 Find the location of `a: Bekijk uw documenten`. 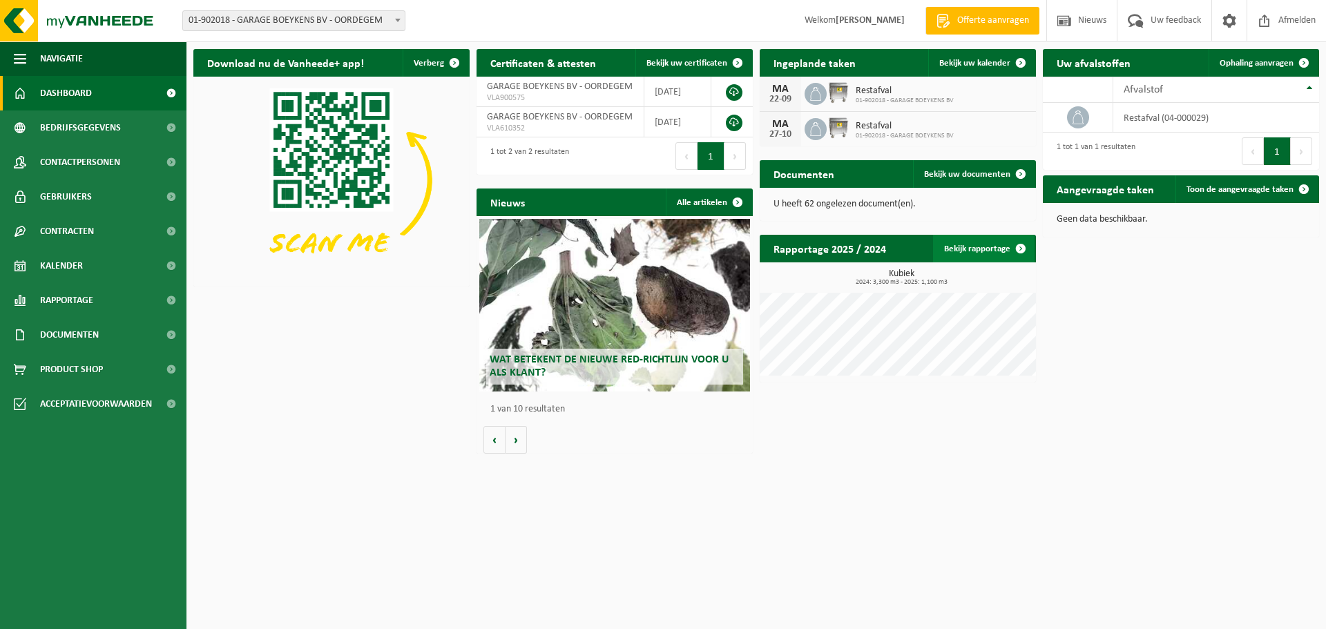

a: Bekijk uw documenten is located at coordinates (974, 174).